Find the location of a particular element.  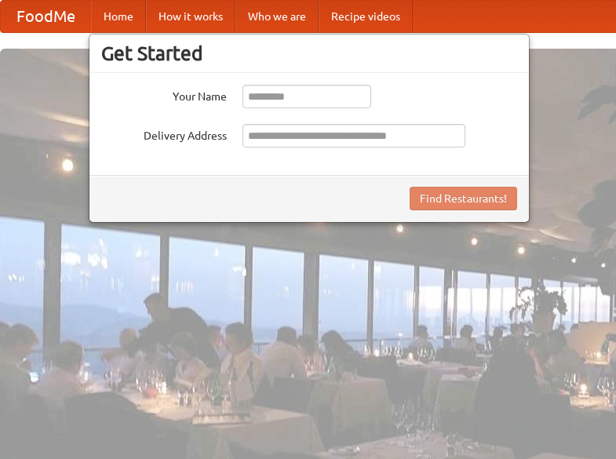

a: FoodMe is located at coordinates (46, 16).